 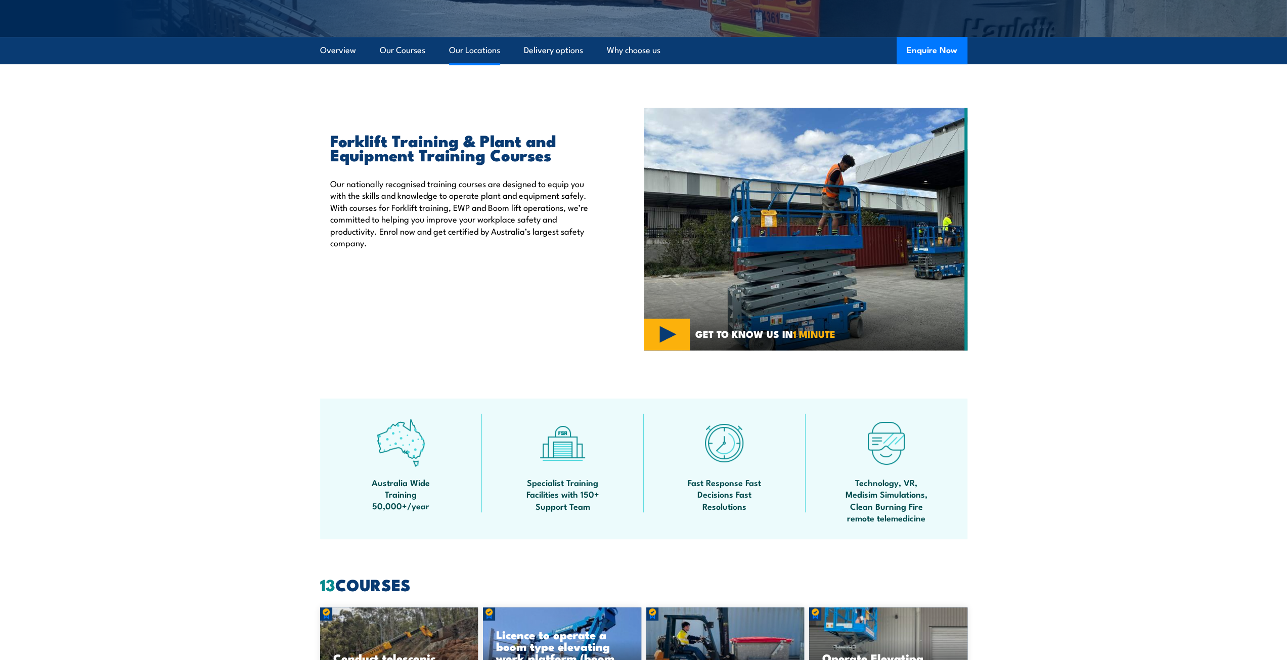 What do you see at coordinates (328, 584) in the screenshot?
I see `strong: 13` at bounding box center [328, 584].